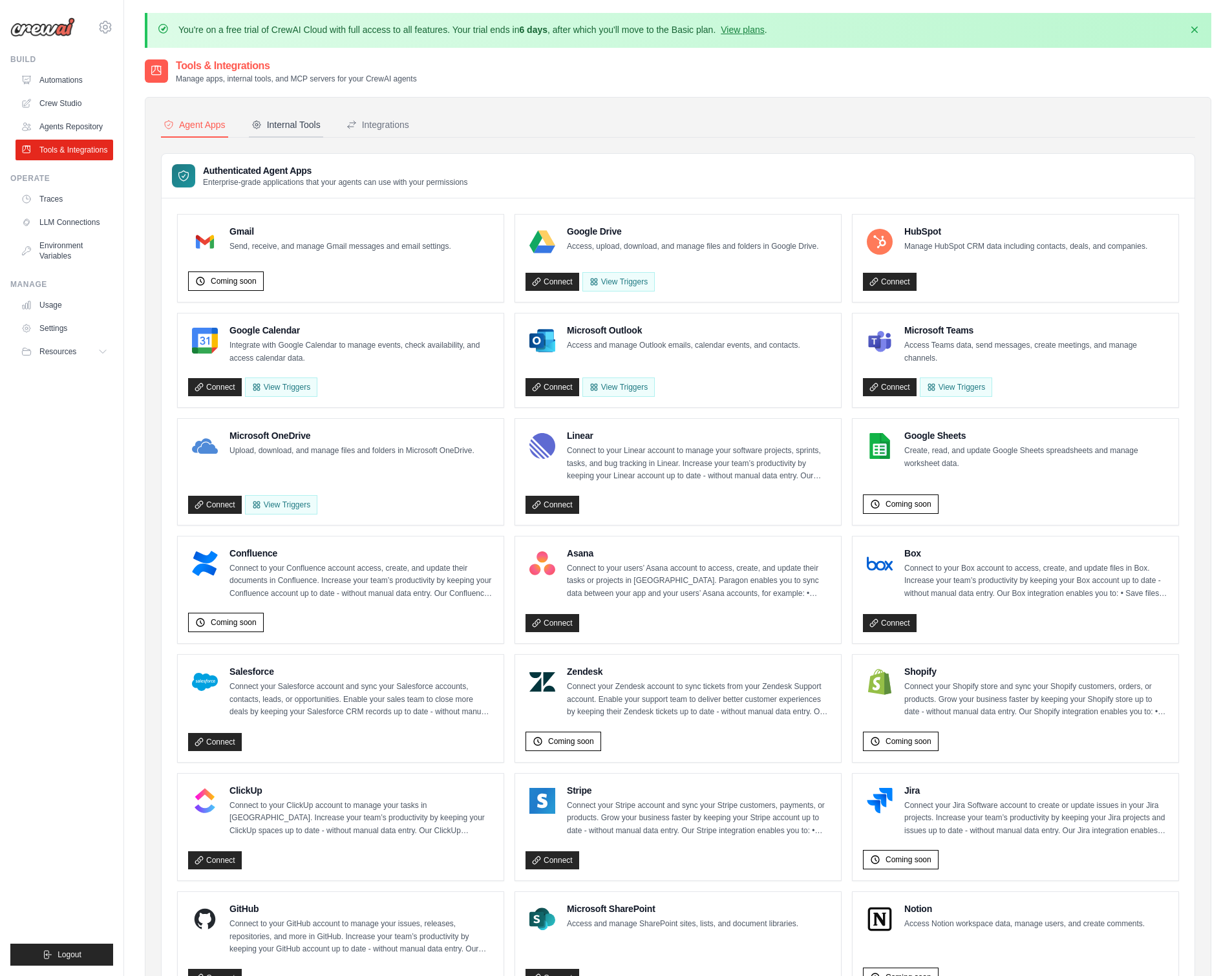 The height and width of the screenshot is (976, 1232). What do you see at coordinates (362, 790) in the screenshot?
I see `h4: ClickUp` at bounding box center [362, 790].